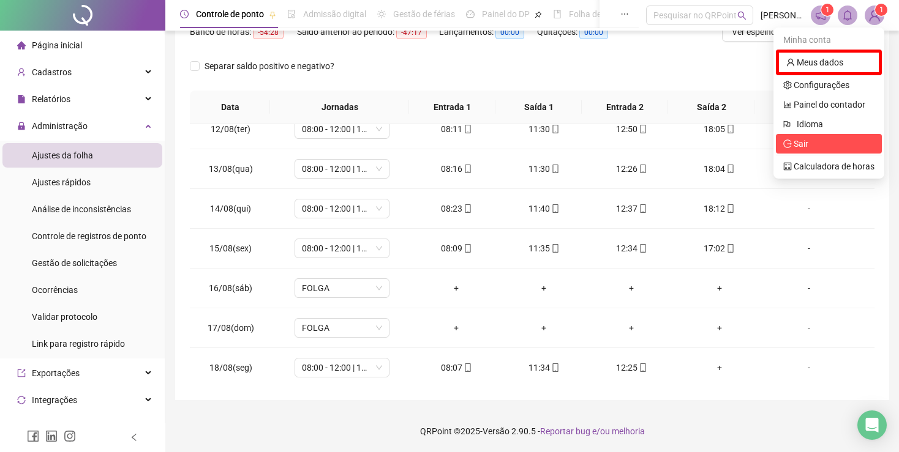 Image resolution: width=899 pixels, height=452 pixels. Describe the element at coordinates (62, 155) in the screenshot. I see `span: Ajustes da folha` at that location.